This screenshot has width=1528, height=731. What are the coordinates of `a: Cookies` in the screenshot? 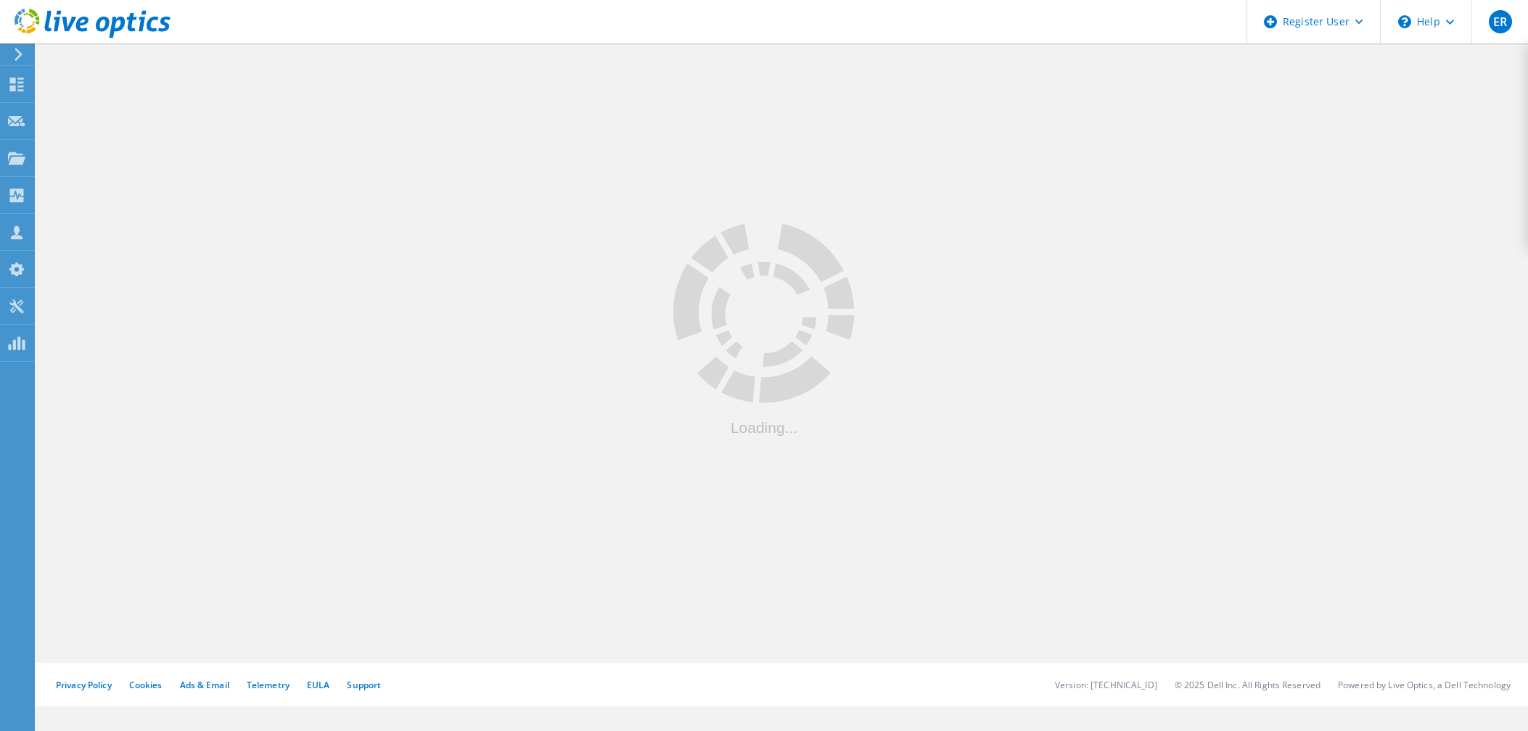 It's located at (146, 685).